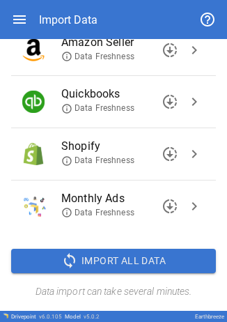  I want to click on img: Monthly Ads, so click(35, 207).